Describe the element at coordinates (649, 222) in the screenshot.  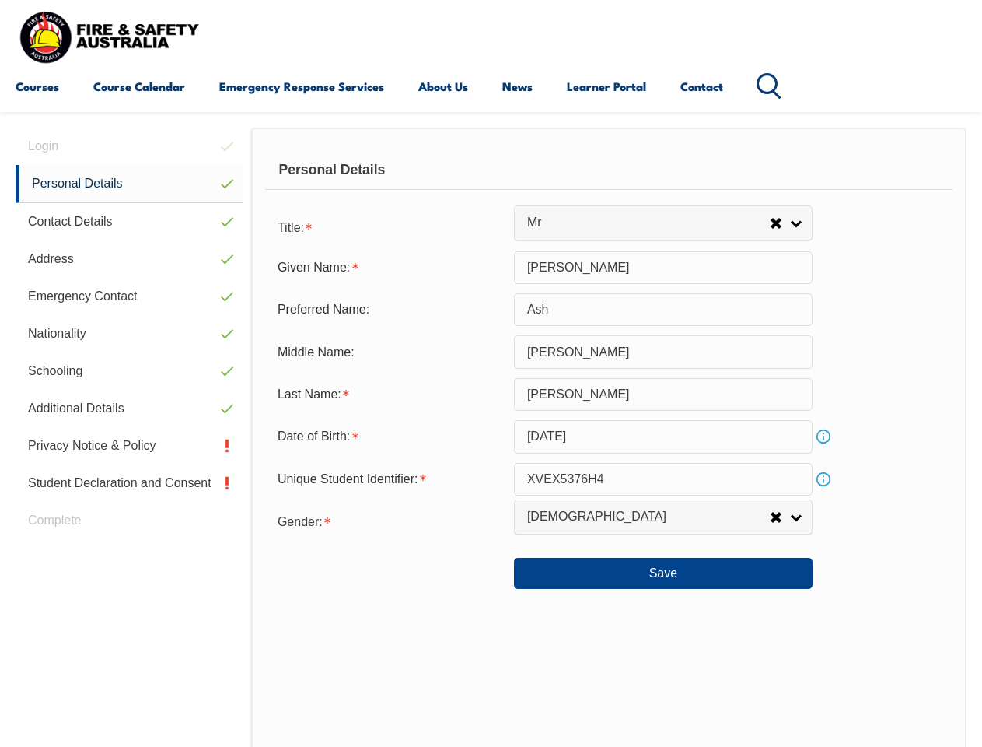
I see `span: Mr` at that location.